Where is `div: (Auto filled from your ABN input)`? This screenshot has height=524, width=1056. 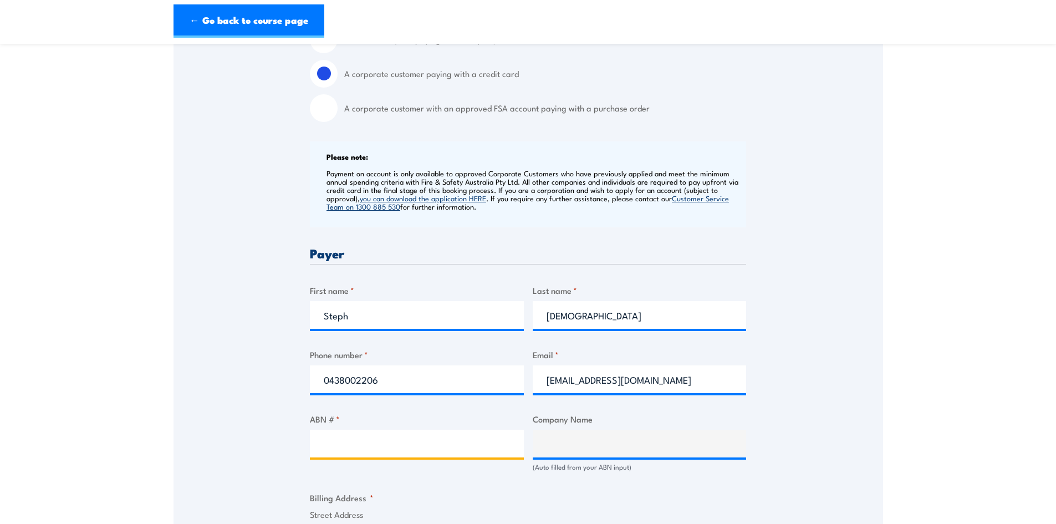 div: (Auto filled from your ABN input) is located at coordinates (639, 467).